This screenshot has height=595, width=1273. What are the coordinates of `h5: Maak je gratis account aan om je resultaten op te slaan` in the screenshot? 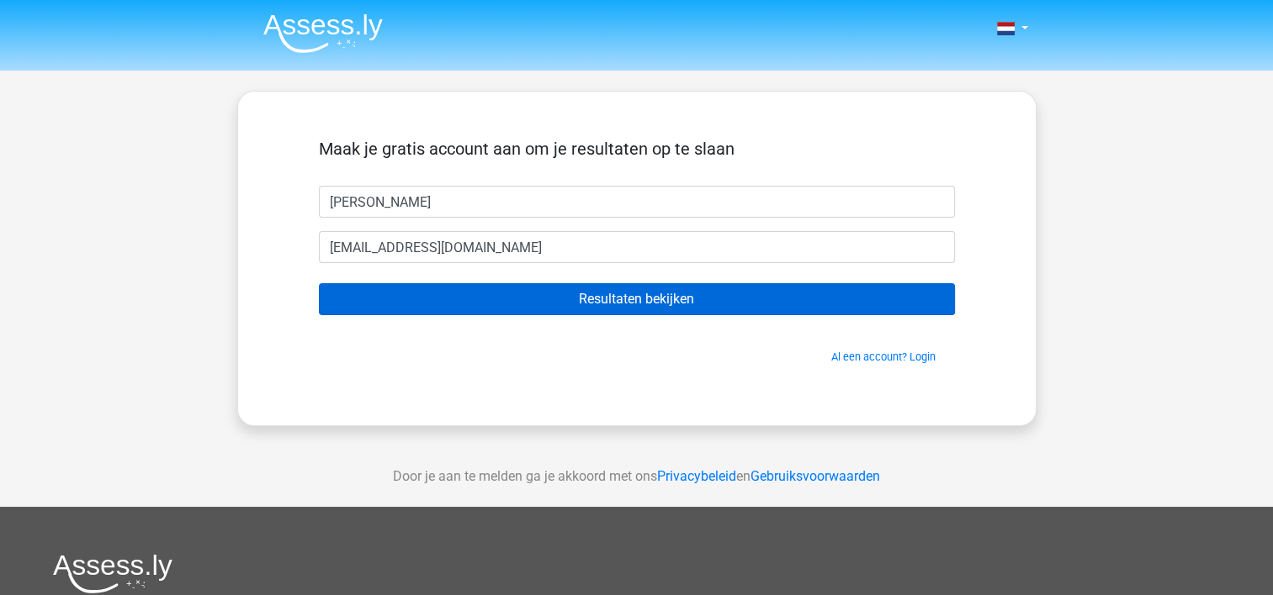 It's located at (637, 149).